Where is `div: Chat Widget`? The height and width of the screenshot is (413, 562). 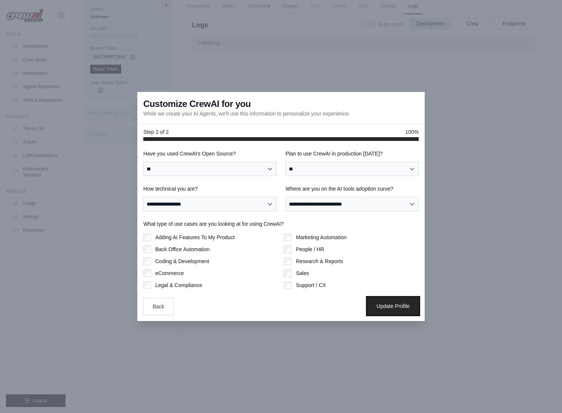
div: Chat Widget is located at coordinates (543, 396).